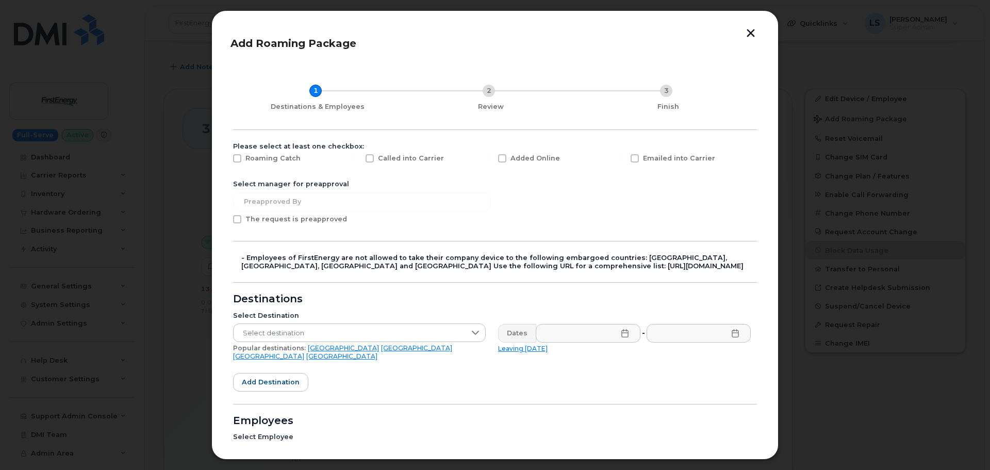  Describe the element at coordinates (535, 158) in the screenshot. I see `span: Added Online` at that location.